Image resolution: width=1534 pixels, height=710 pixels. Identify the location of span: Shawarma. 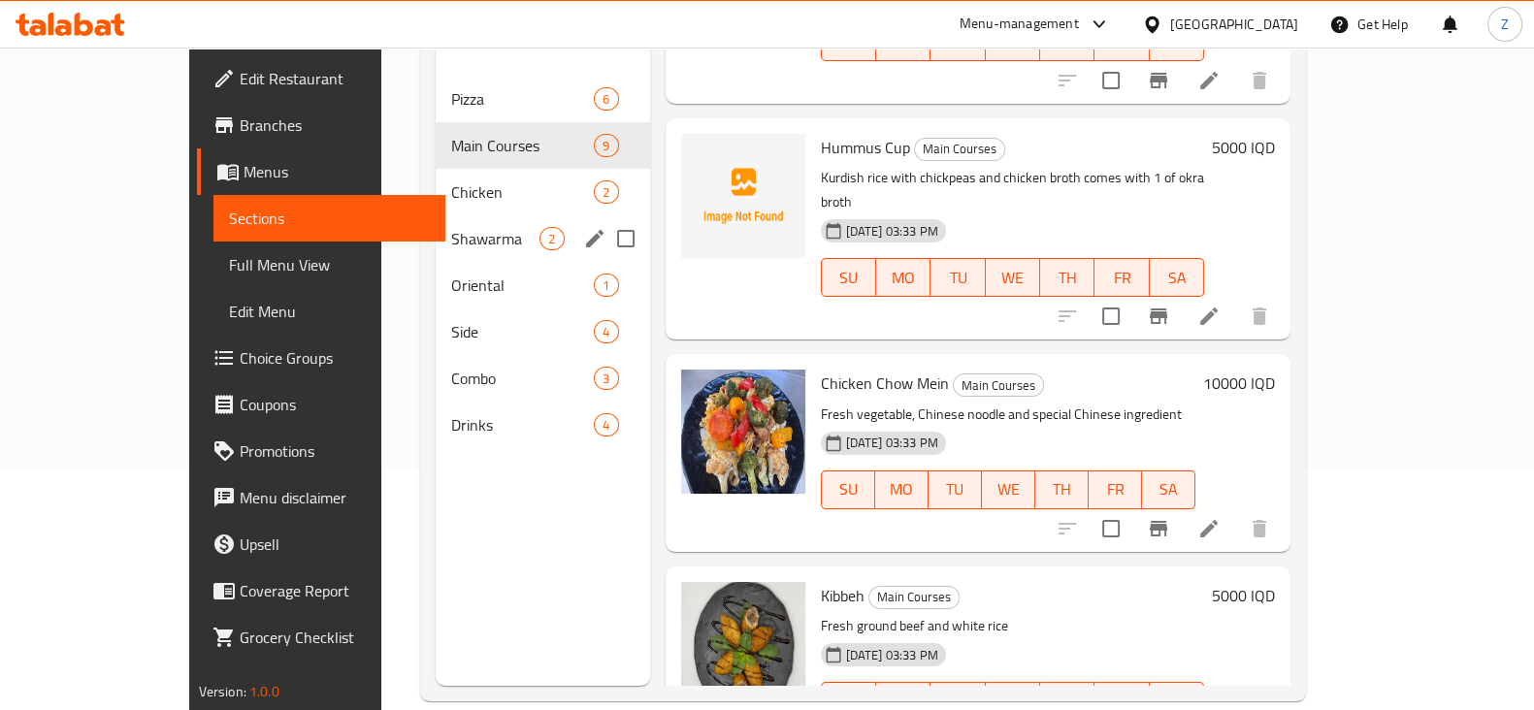
(495, 239).